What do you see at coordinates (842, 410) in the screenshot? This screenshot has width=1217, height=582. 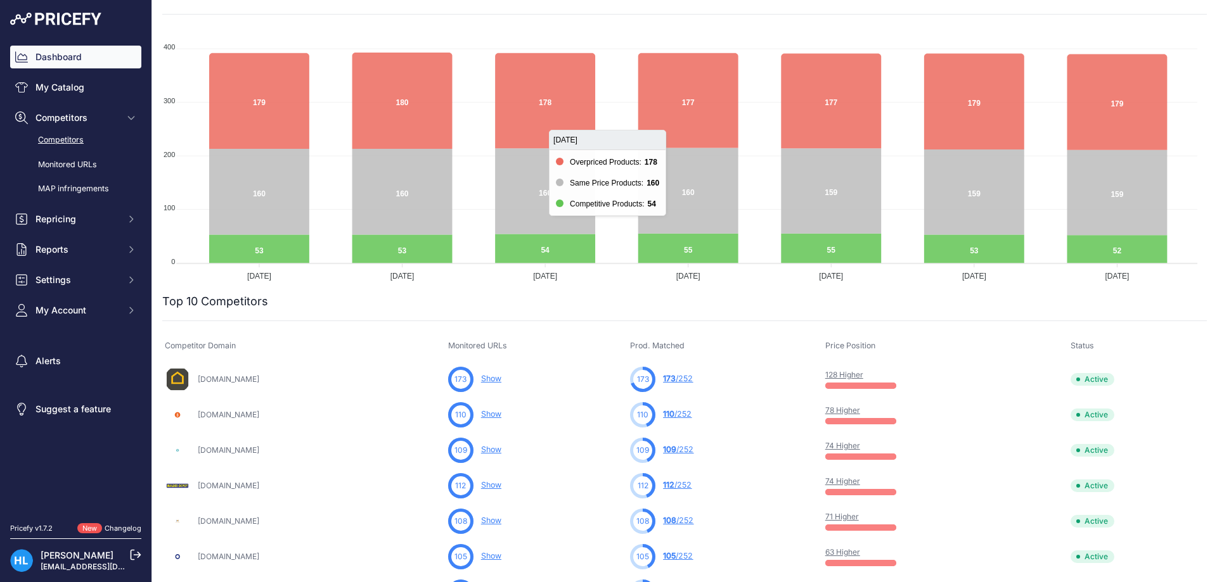 I see `a: 78 Higher` at bounding box center [842, 410].